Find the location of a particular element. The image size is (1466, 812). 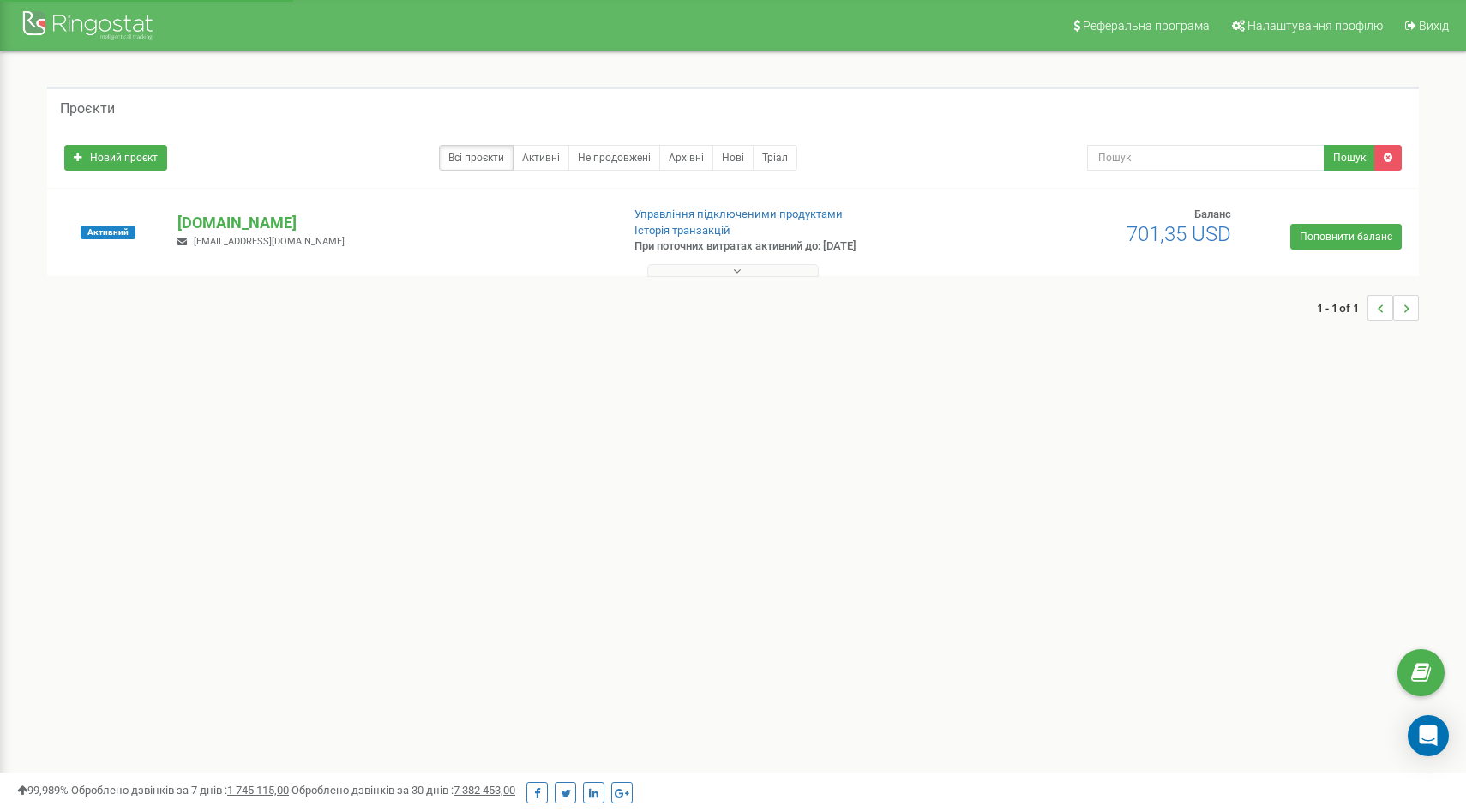

a: Поповнити баланс is located at coordinates (1346, 236).